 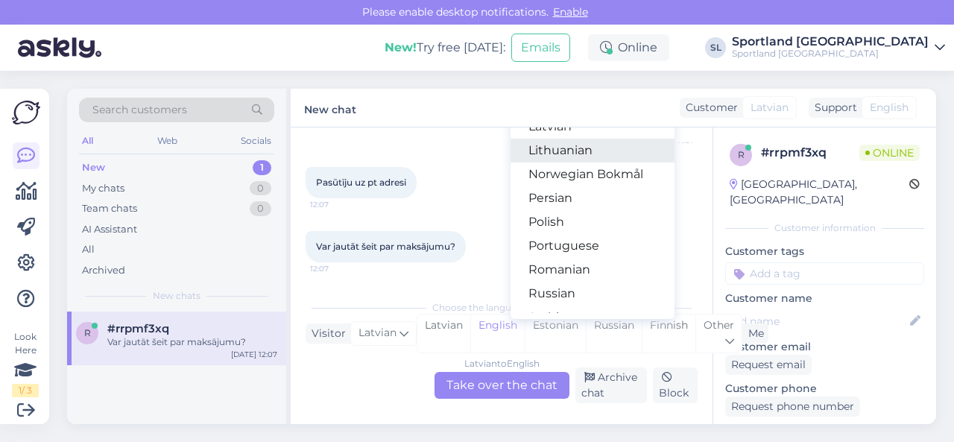 I want to click on div: 1, so click(x=262, y=168).